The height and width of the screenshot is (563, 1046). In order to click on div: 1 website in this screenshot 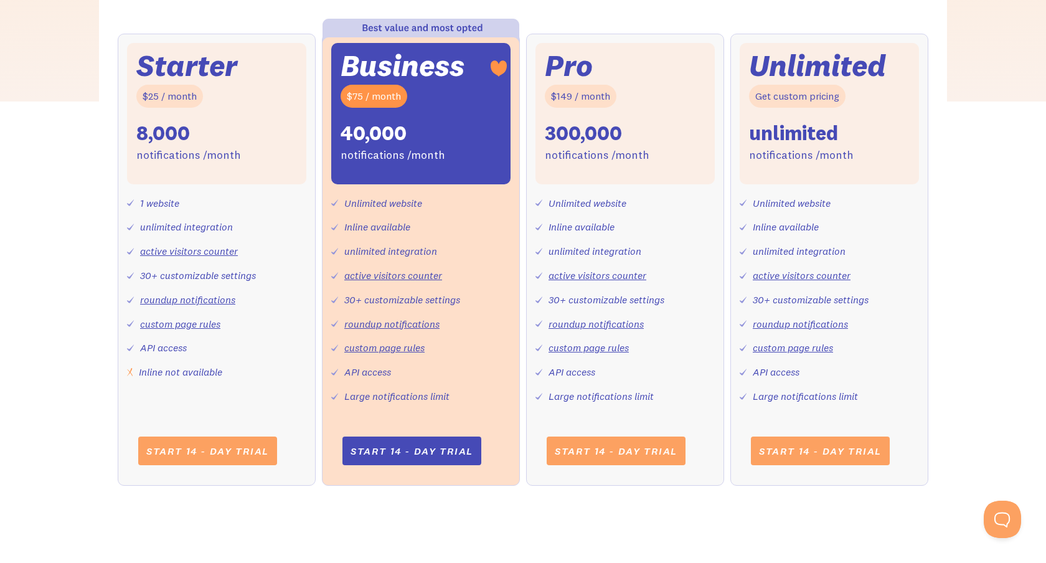, I will do `click(159, 203)`.